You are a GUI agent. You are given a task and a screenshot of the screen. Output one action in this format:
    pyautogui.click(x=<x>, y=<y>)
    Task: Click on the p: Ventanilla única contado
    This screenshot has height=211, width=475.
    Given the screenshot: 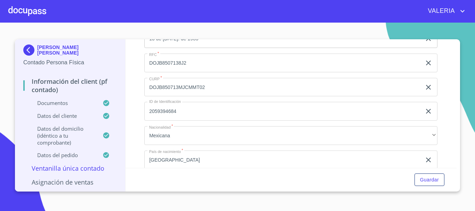 What is the action you would take?
    pyautogui.click(x=70, y=168)
    